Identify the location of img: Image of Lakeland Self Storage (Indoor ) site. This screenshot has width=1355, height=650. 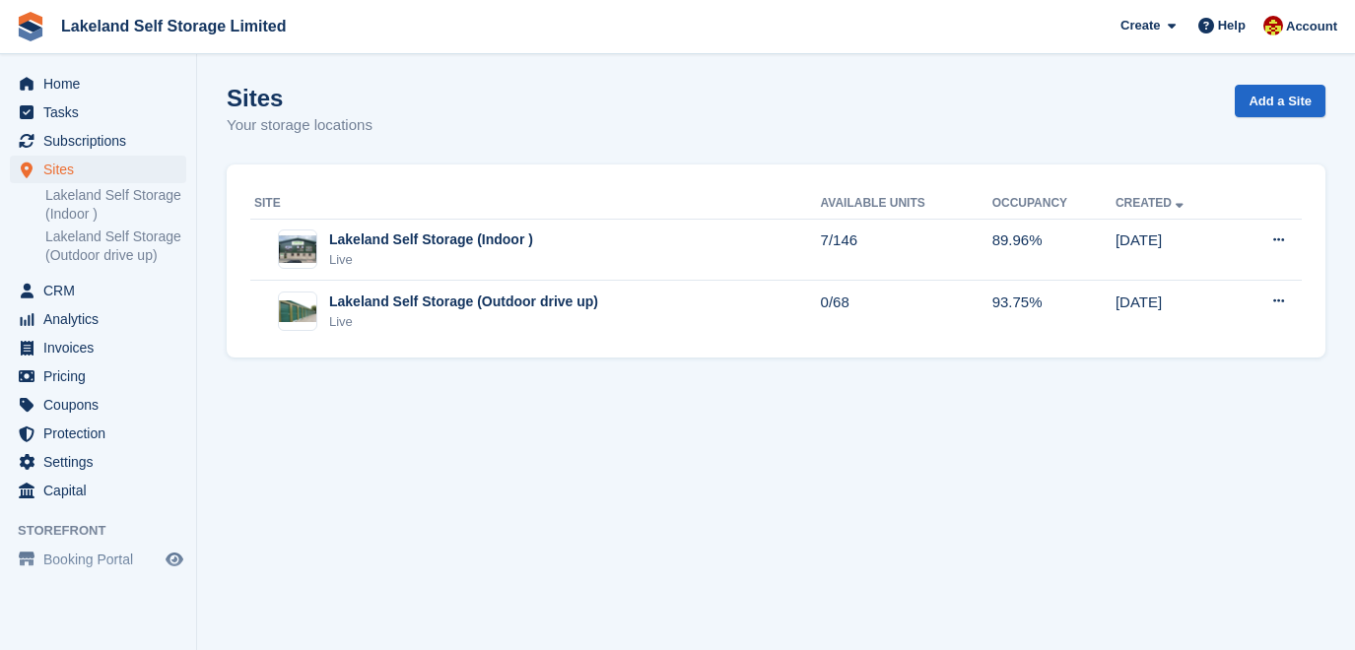
(298, 249).